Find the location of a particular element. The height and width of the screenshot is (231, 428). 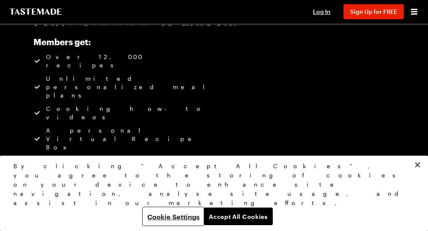

span: Cooking how-to videos is located at coordinates (133, 113).